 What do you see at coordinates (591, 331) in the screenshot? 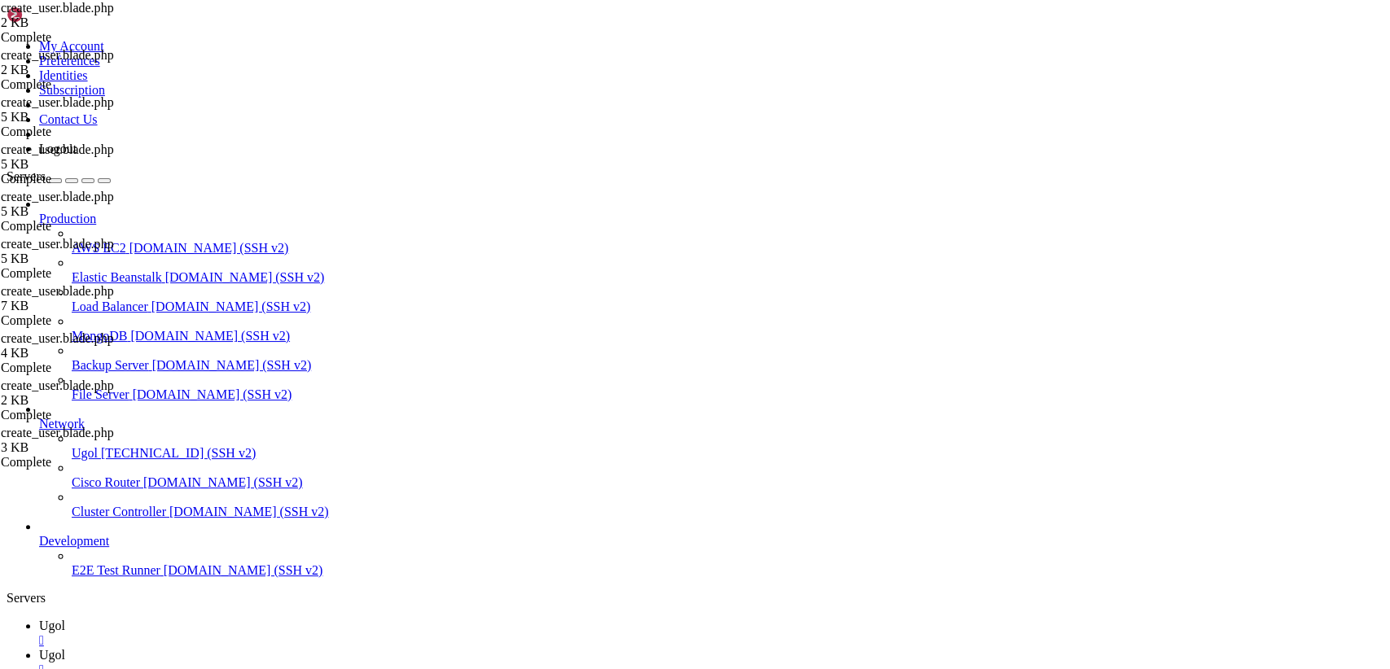
I see `x-row: 13 additional security updates can be applied with ESM Apps.` at bounding box center [591, 331].